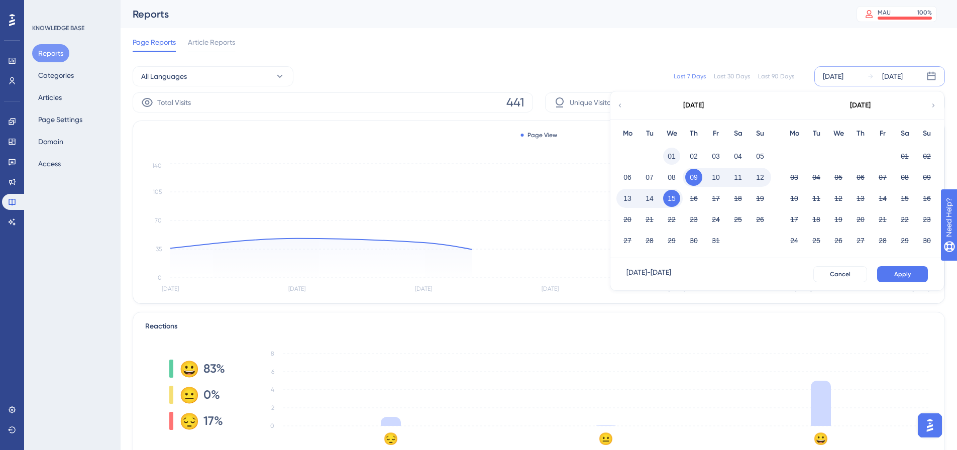 The height and width of the screenshot is (450, 957). Describe the element at coordinates (58, 28) in the screenshot. I see `div: KNOWLEDGE BASE` at that location.